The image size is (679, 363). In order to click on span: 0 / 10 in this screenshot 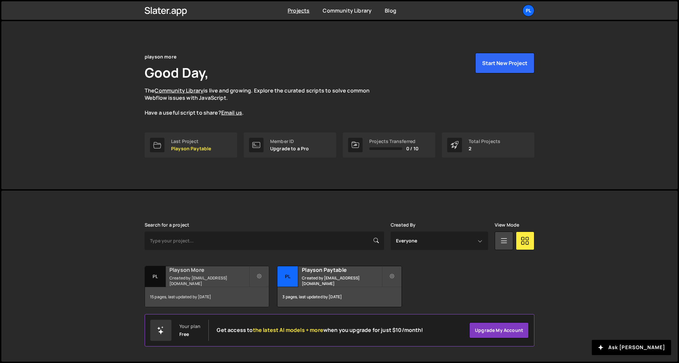, I will do `click(412, 149)`.